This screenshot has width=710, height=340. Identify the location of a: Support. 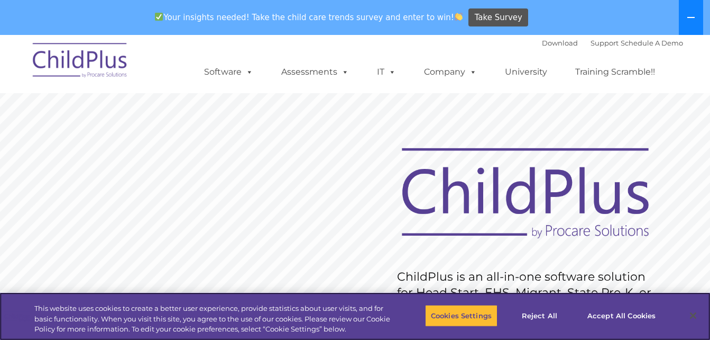
(605, 43).